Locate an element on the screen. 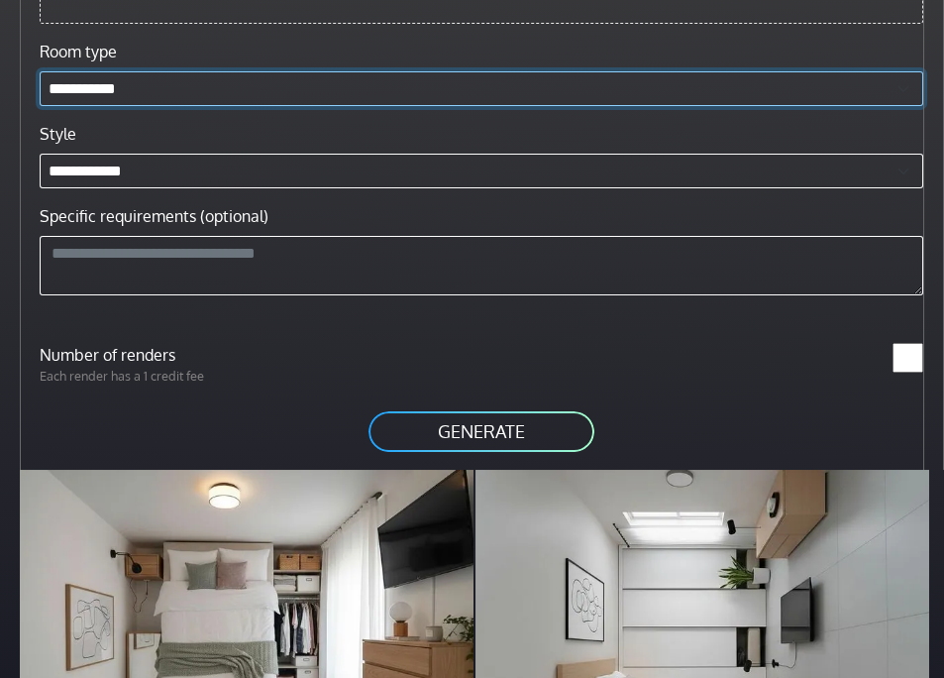 The image size is (944, 678). label: Specific requirements (optional) is located at coordinates (154, 216).